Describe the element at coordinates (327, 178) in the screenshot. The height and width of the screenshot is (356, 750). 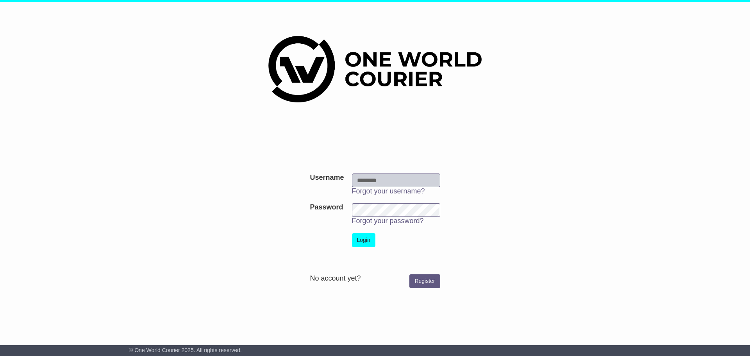
I see `label: Username` at that location.